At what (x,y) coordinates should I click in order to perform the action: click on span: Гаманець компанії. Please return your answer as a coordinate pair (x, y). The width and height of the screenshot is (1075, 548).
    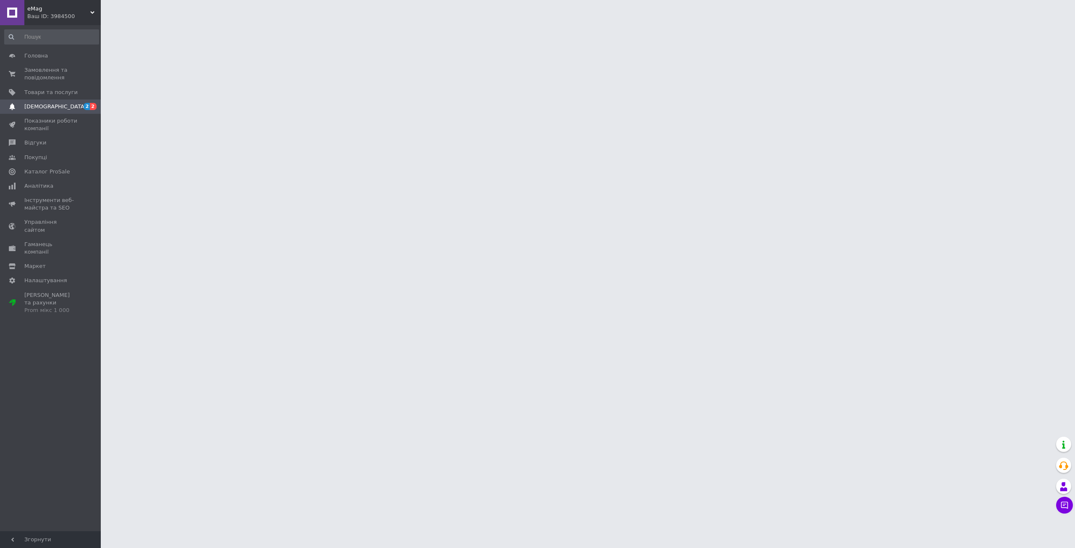
    Looking at the image, I should click on (51, 248).